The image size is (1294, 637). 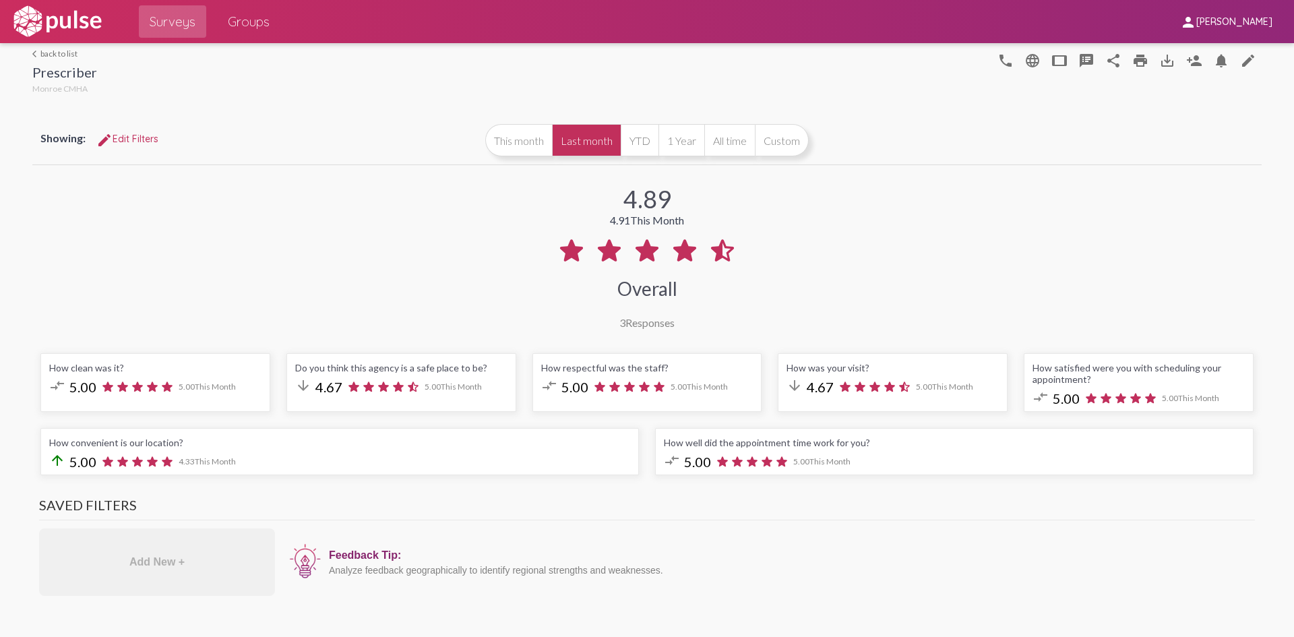 I want to click on button: This month, so click(x=518, y=140).